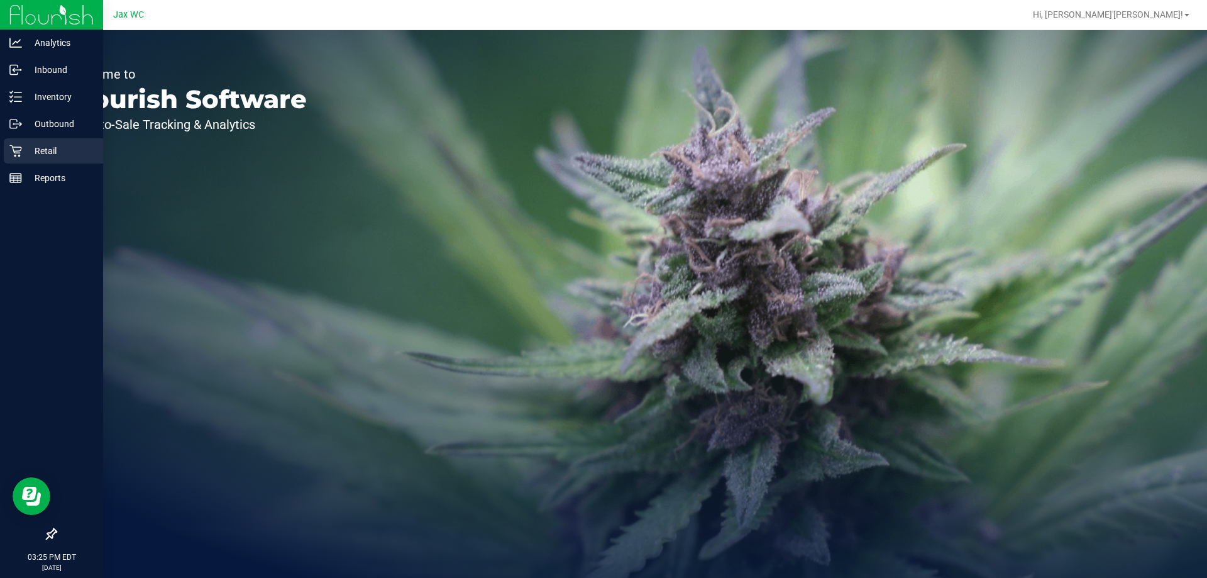 The height and width of the screenshot is (578, 1207). I want to click on inline-svg: Inbound, so click(16, 70).